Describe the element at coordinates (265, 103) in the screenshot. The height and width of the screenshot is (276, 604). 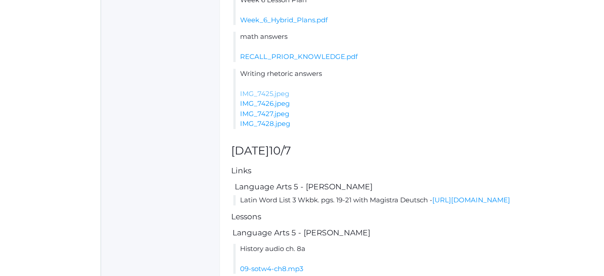
I see `a: IMG_7426.jpeg` at that location.